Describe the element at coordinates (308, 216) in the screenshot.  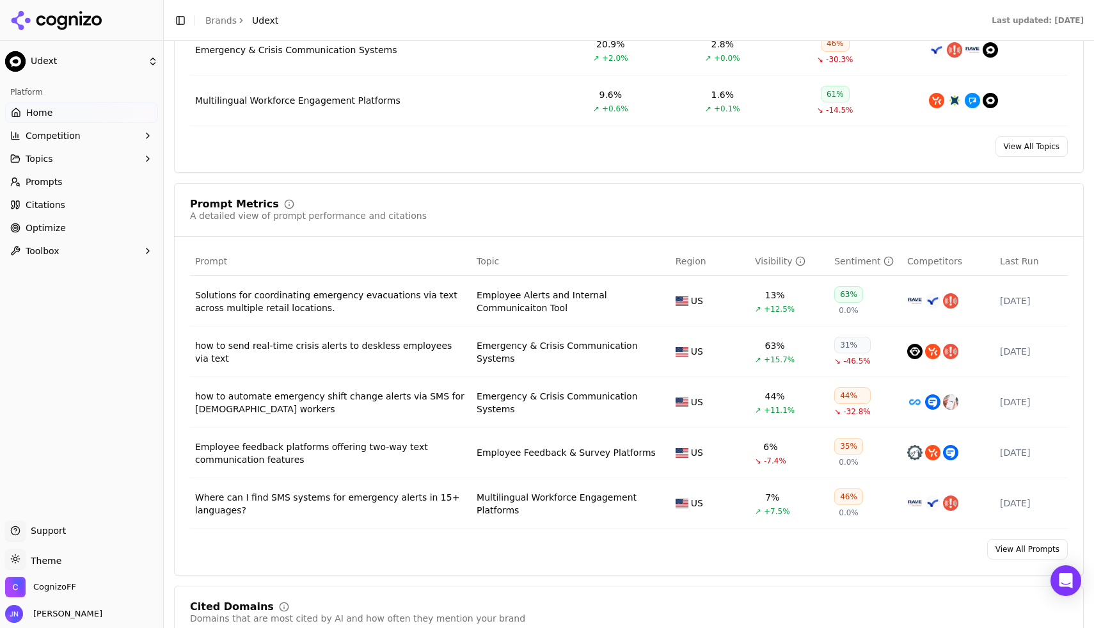
I see `div: A detailed view of prompt performance and citations` at that location.